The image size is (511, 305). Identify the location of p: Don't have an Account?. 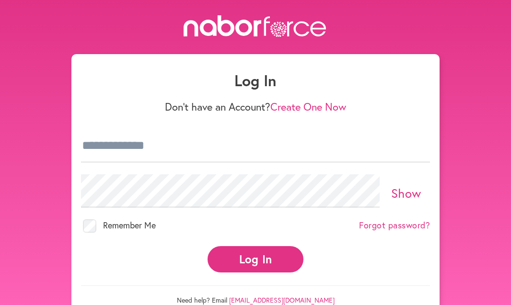
(255, 107).